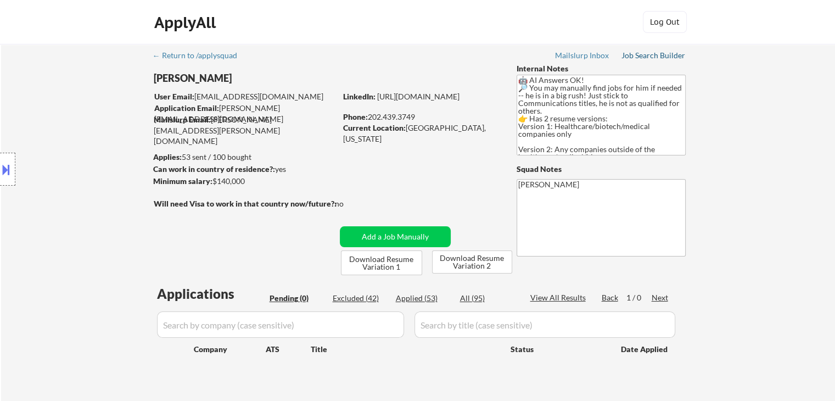 The width and height of the screenshot is (835, 401). I want to click on a: Mailslurp Inbox, so click(582, 57).